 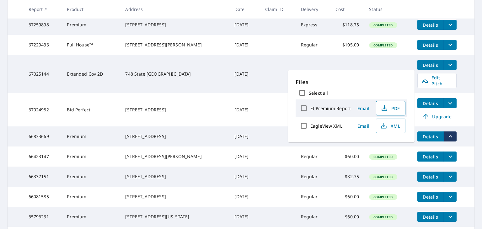 What do you see at coordinates (450, 25) in the screenshot?
I see `button: filesDropdownBtn-67259898` at bounding box center [450, 25].